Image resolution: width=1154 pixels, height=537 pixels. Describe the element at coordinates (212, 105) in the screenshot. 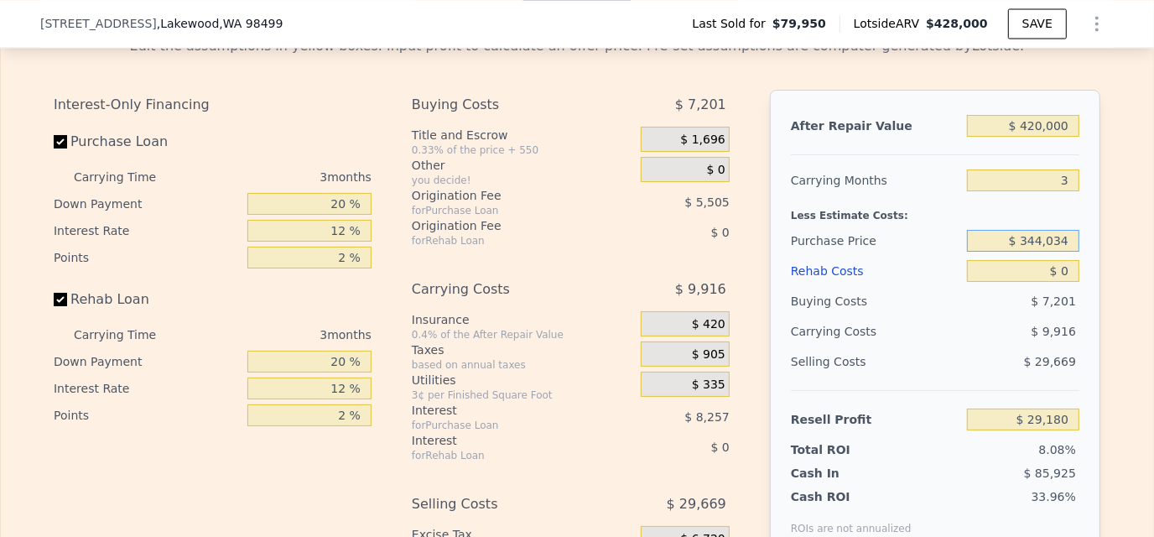

I see `div: Interest-Only Financing` at that location.